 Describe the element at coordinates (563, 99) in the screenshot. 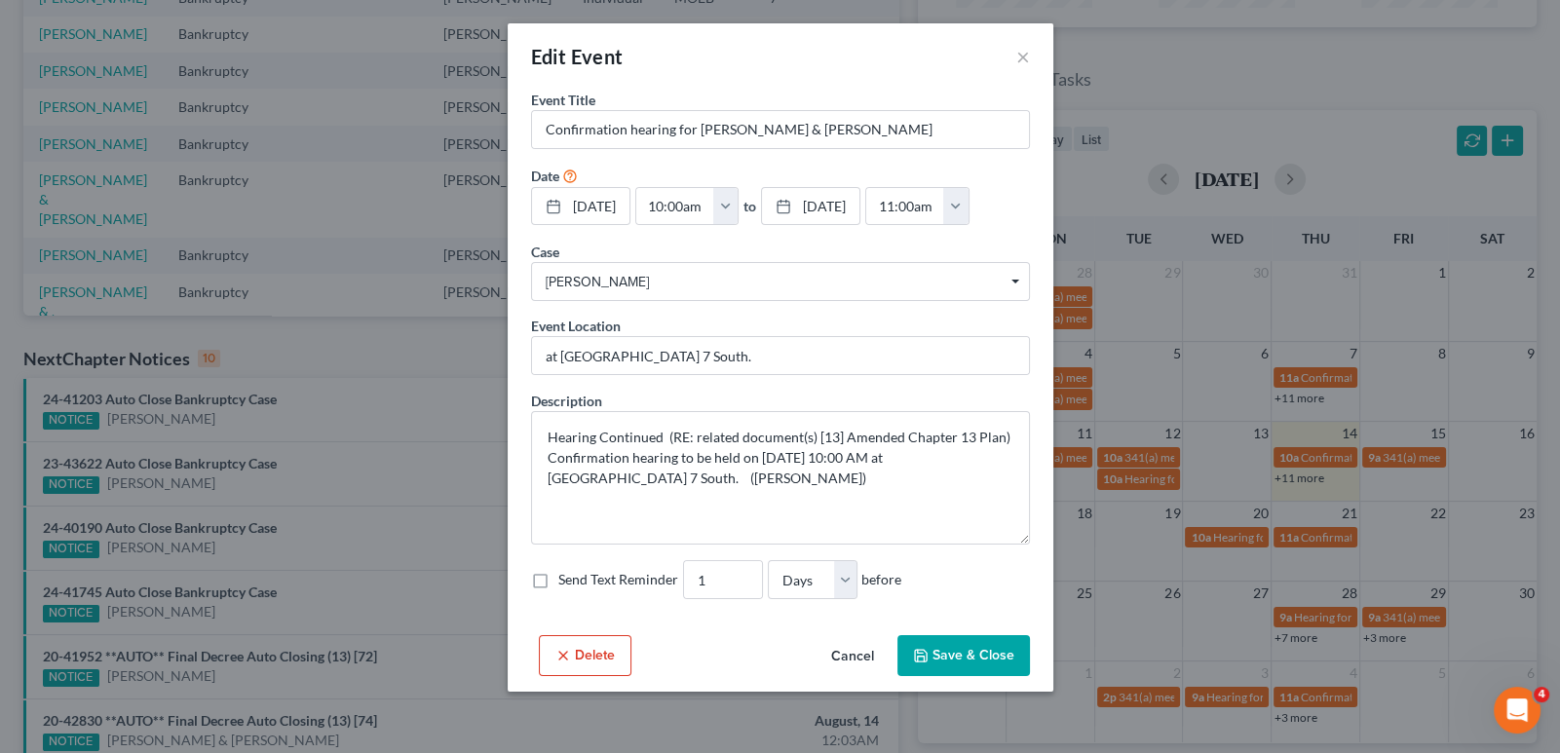

I see `span: Event Title` at that location.